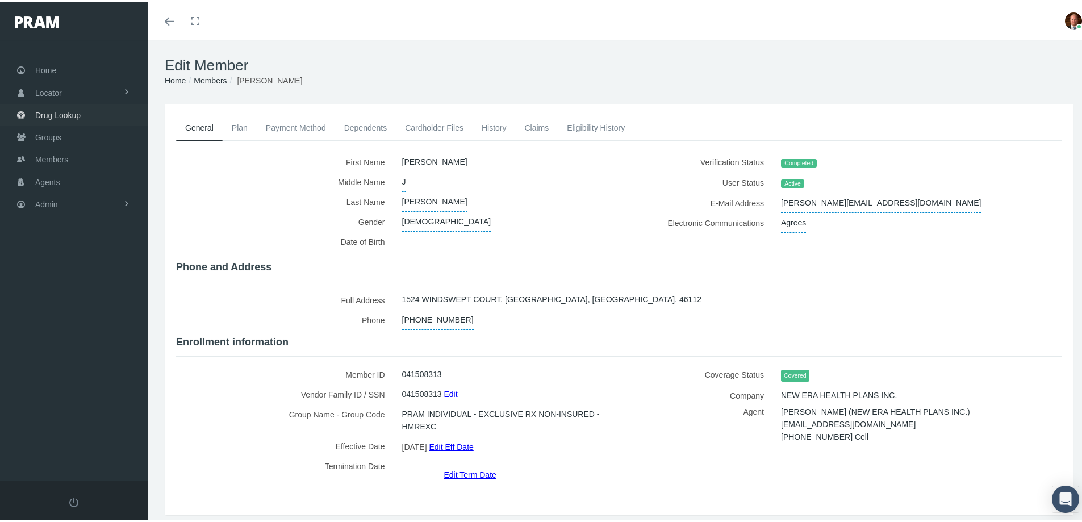  I want to click on a: General, so click(199, 126).